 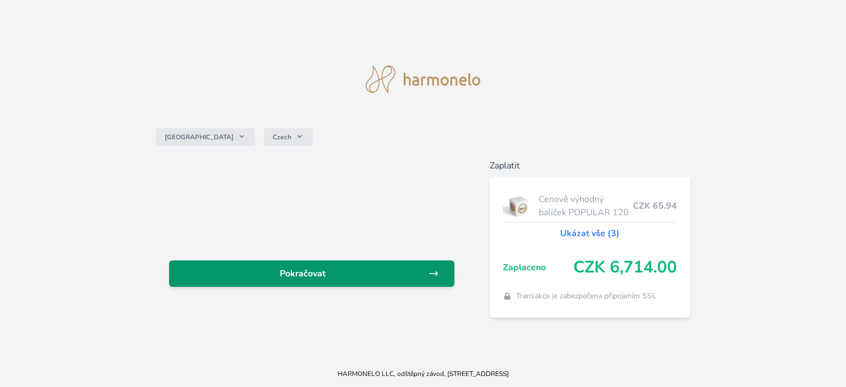 What do you see at coordinates (288, 137) in the screenshot?
I see `button: Czech` at bounding box center [288, 137].